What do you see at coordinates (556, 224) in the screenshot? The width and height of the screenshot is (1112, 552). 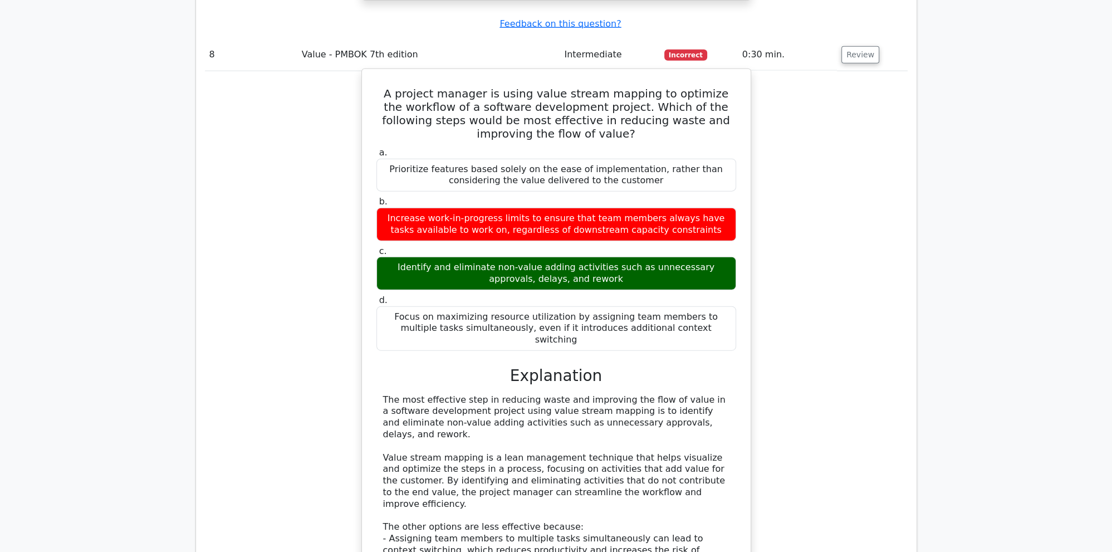 I see `div: Increase work-in-progress limits to ensure that team members always have tasks available to work ...` at bounding box center [556, 224].